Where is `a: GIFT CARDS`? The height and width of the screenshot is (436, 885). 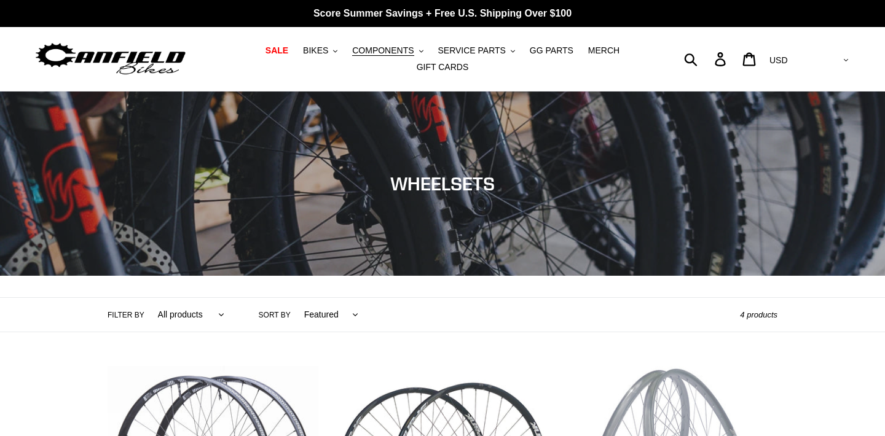 a: GIFT CARDS is located at coordinates (442, 67).